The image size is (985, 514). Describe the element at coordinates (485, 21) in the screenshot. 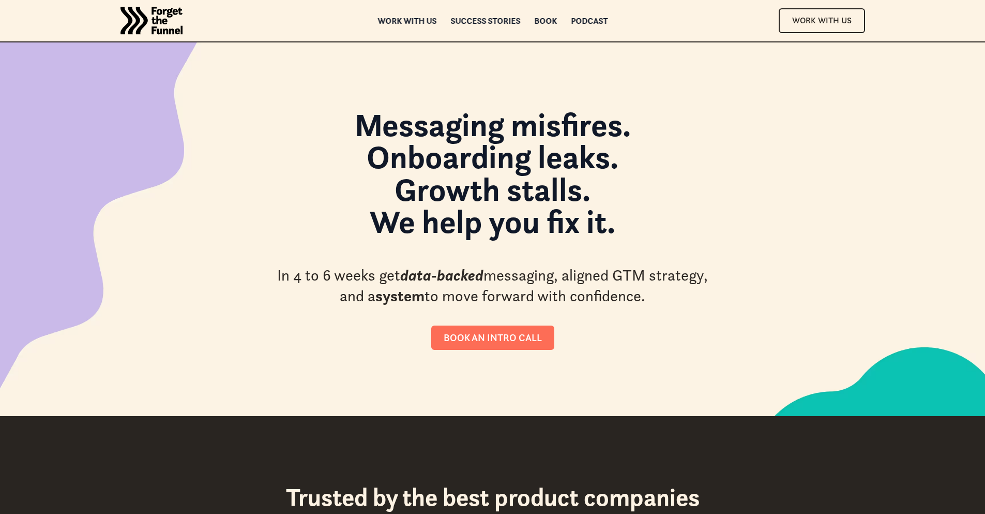

I see `a: Success Stories` at that location.